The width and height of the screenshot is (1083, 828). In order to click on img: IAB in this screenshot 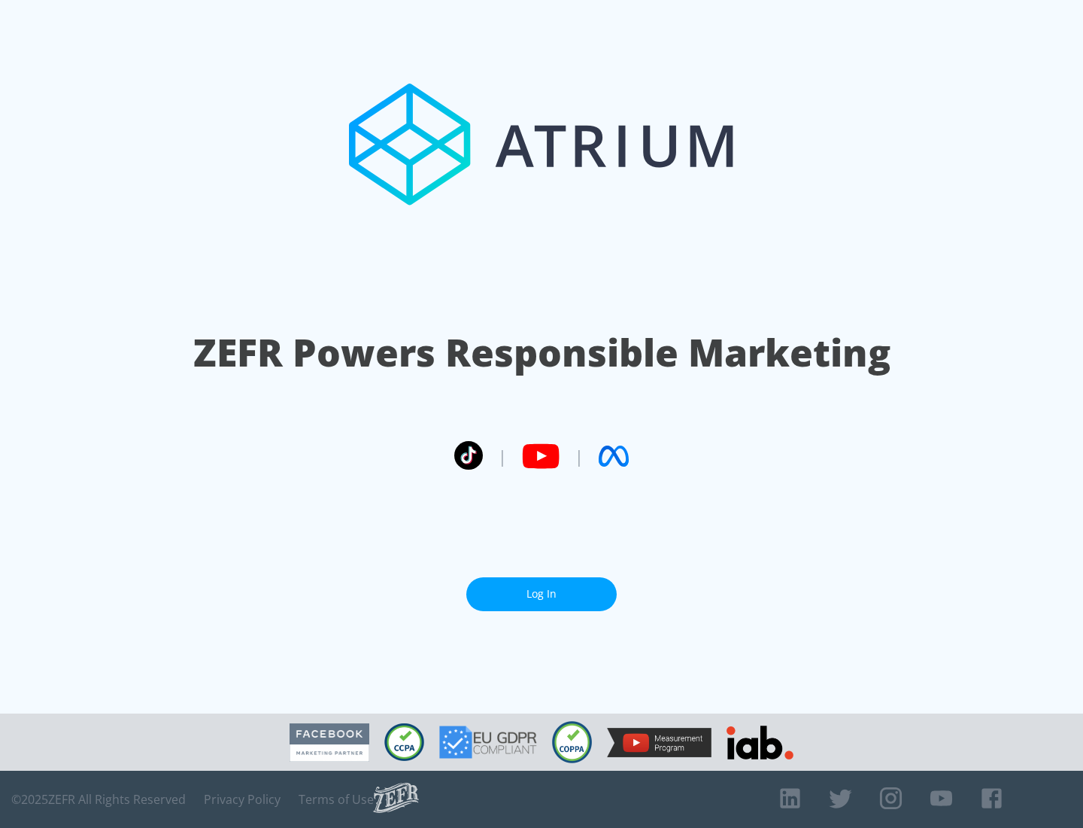, I will do `click(760, 742)`.